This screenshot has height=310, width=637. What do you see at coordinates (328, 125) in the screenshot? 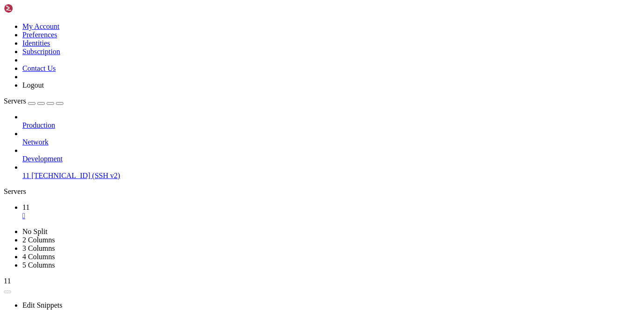
I see `a: Production` at bounding box center [328, 125].